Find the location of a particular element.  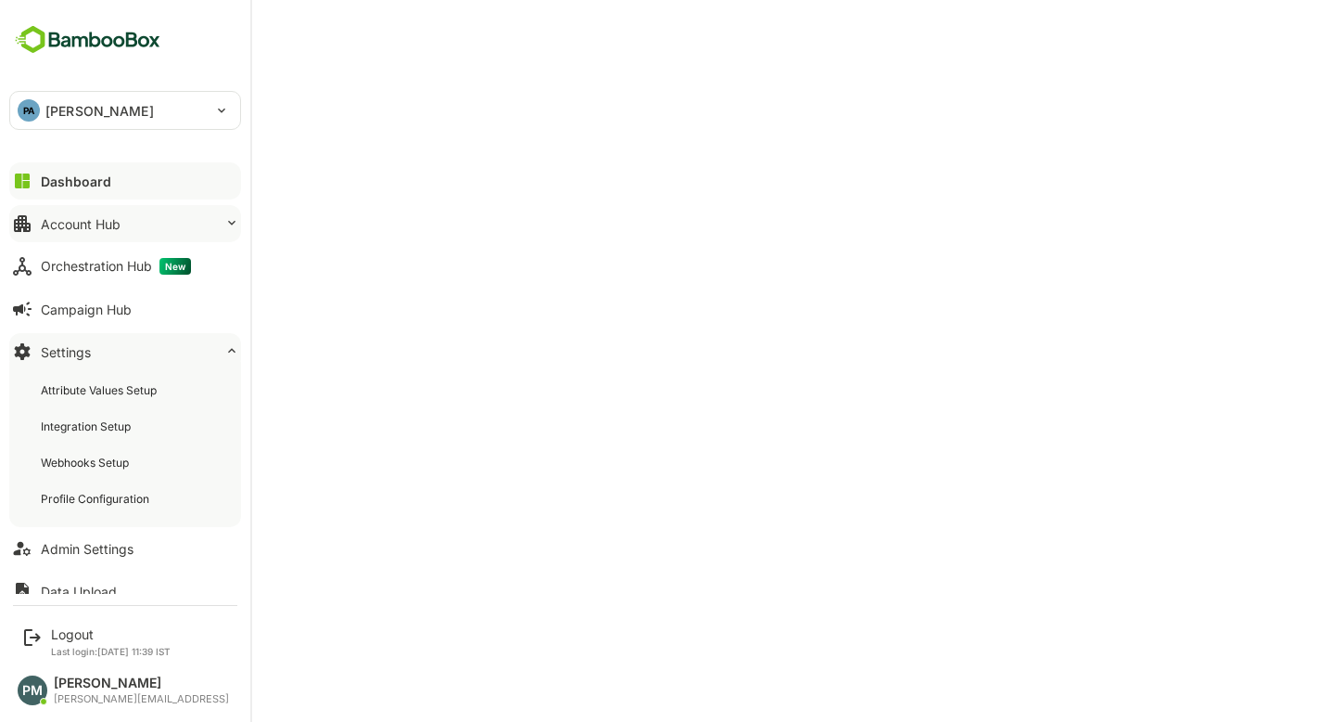

div: Admin Settings is located at coordinates (87, 548).